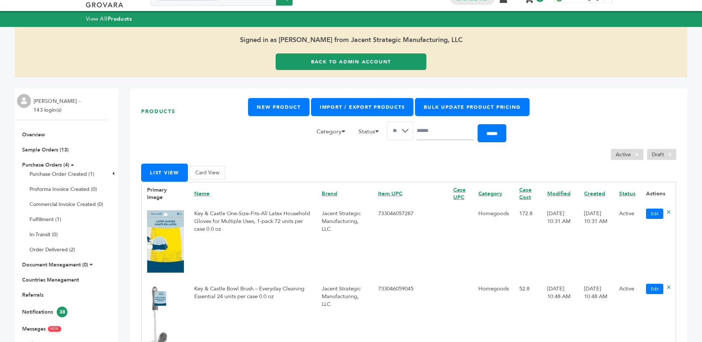 The width and height of the screenshot is (702, 342). What do you see at coordinates (627, 193) in the screenshot?
I see `a: Status` at bounding box center [627, 193].